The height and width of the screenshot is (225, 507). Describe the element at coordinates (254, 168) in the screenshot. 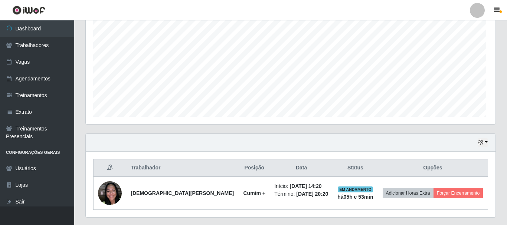

I see `th: Posição` at that location.